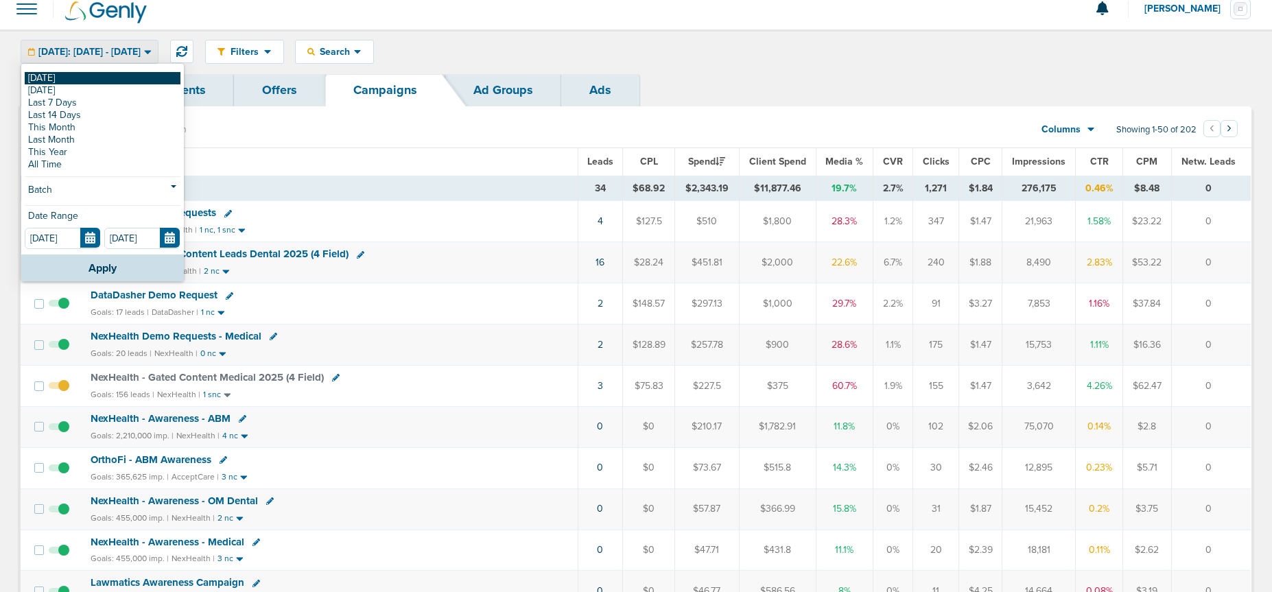  Describe the element at coordinates (649, 222) in the screenshot. I see `td: $127.5` at that location.